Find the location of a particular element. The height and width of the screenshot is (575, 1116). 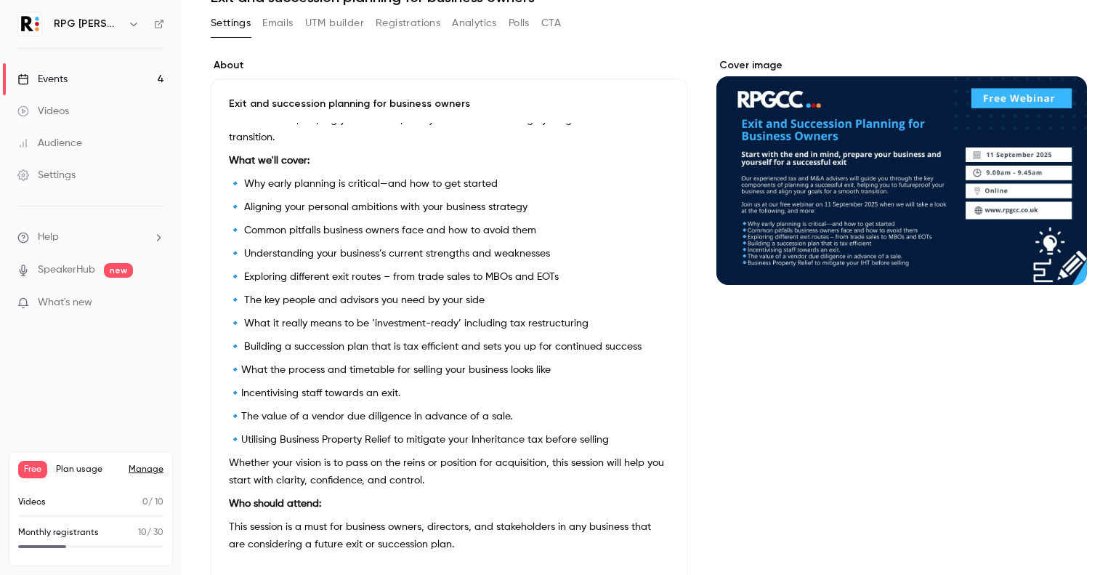

span: new is located at coordinates (118, 270).